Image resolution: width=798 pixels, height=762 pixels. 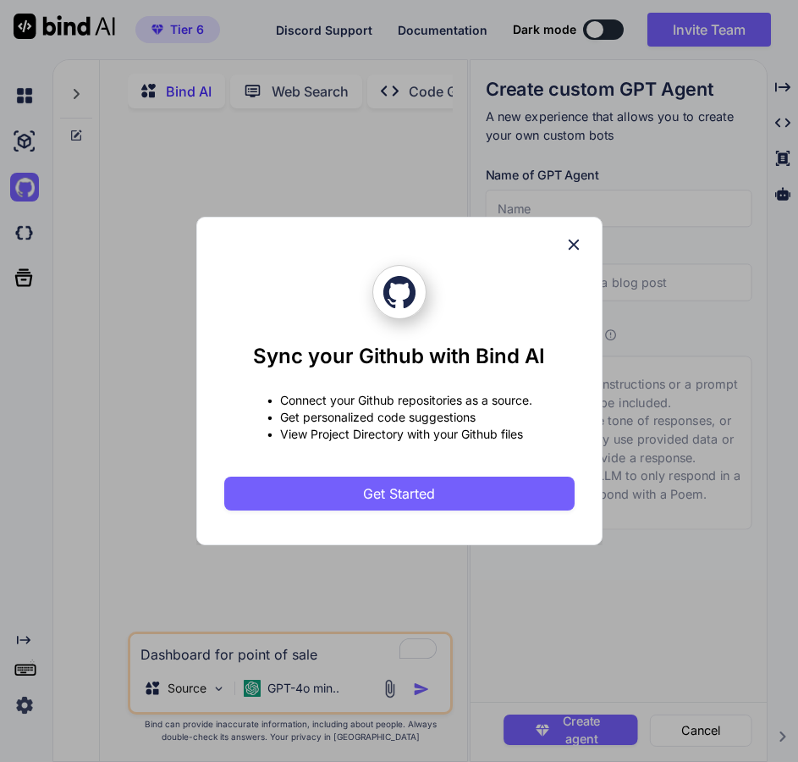 What do you see at coordinates (400, 400) in the screenshot?
I see `p: • Connect your Github repositories as a source.` at bounding box center [400, 400].